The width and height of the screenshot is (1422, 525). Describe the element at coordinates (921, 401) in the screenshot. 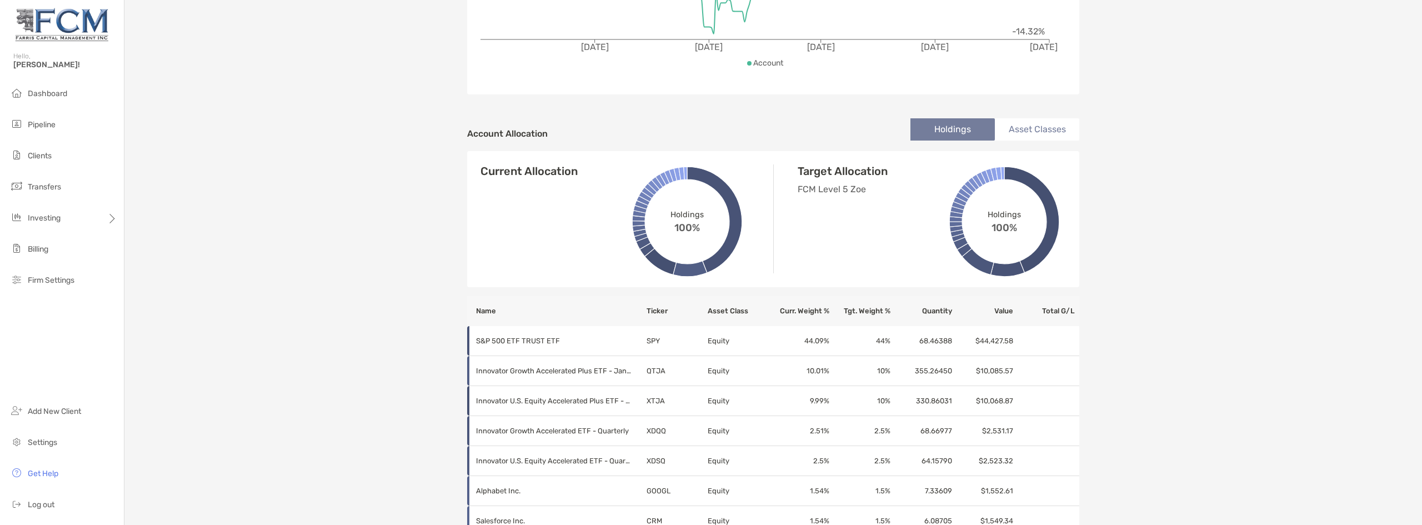

I see `td: 330.86031` at that location.